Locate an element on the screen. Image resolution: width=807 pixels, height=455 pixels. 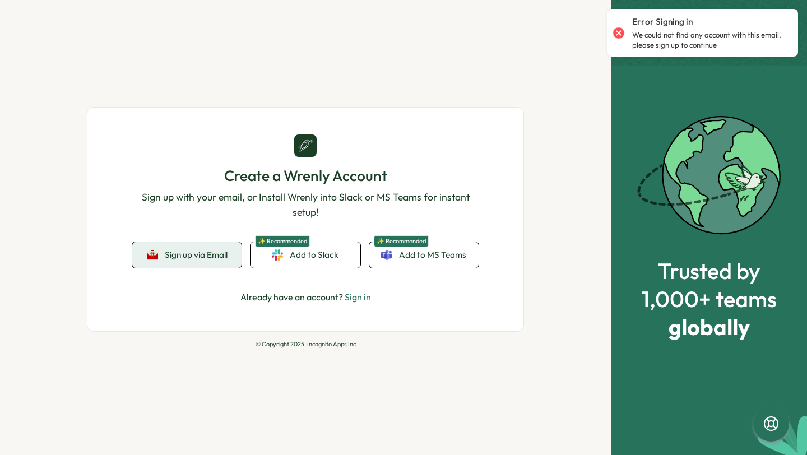
a: ✨ RecommendedAdd to Slack is located at coordinates (305, 255).